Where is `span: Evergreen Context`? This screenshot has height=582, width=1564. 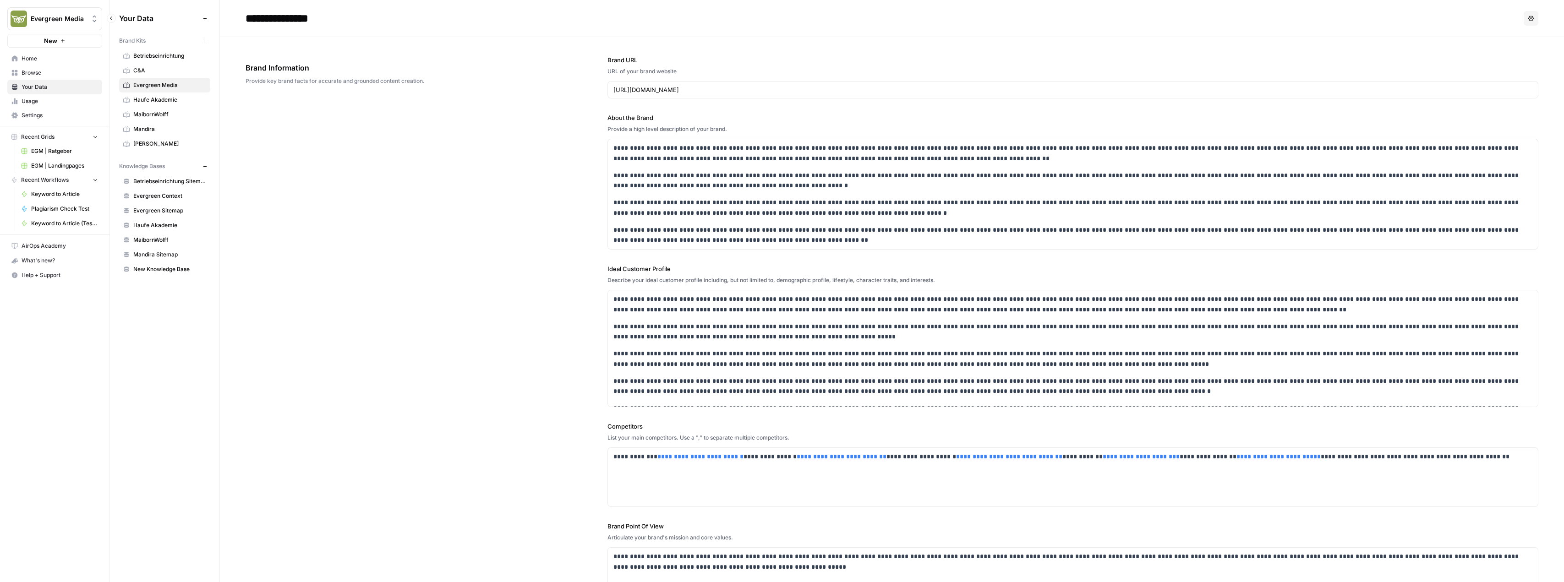 span: Evergreen Context is located at coordinates (169, 196).